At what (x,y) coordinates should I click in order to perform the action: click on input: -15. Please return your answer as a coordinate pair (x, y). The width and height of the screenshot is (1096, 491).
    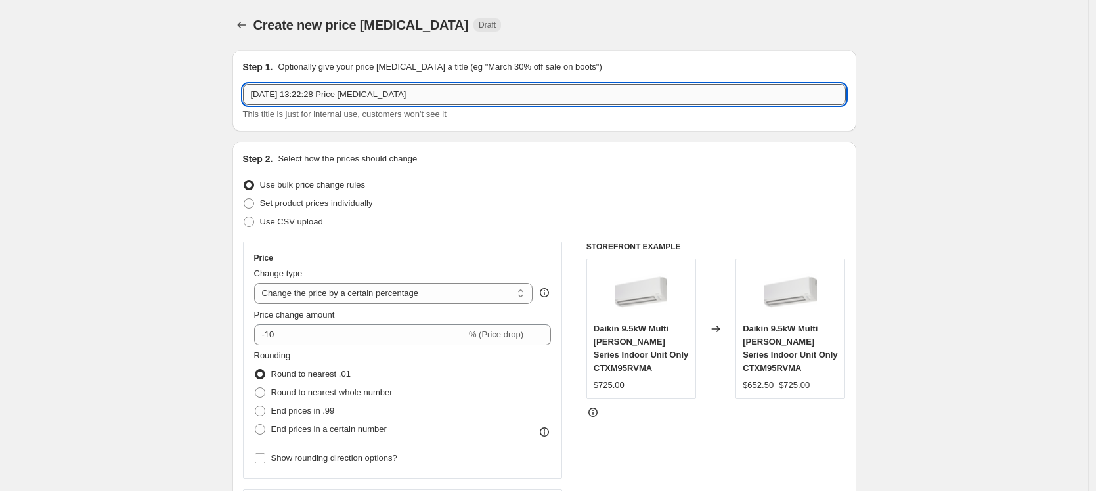
    Looking at the image, I should click on (360, 335).